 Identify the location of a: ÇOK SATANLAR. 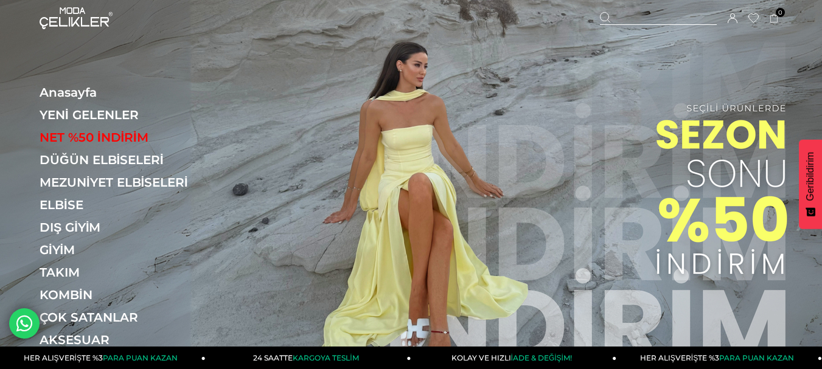
(123, 318).